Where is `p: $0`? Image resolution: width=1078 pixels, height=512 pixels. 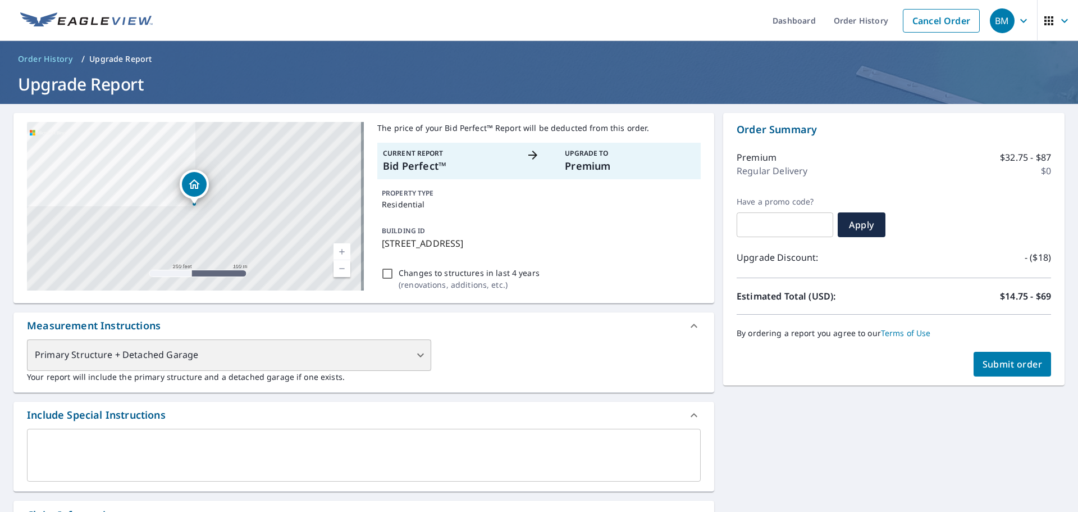
p: $0 is located at coordinates (1046, 171).